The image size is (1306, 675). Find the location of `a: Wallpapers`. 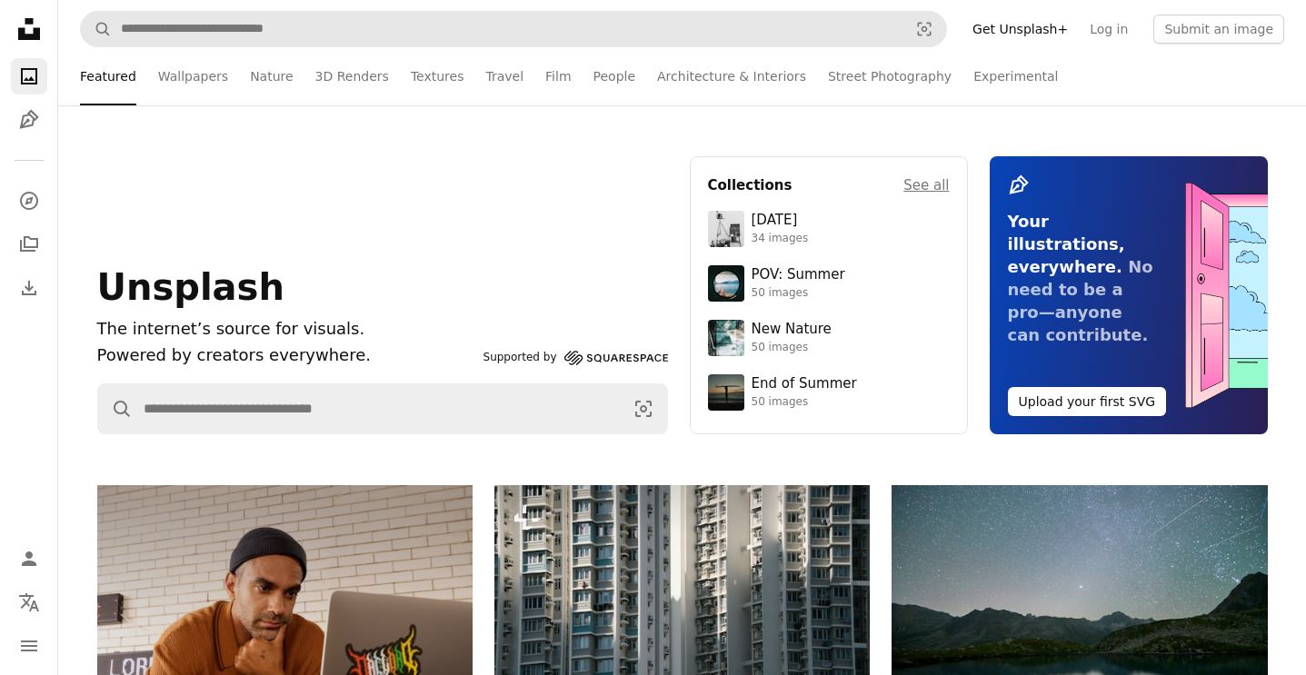

a: Wallpapers is located at coordinates (193, 76).